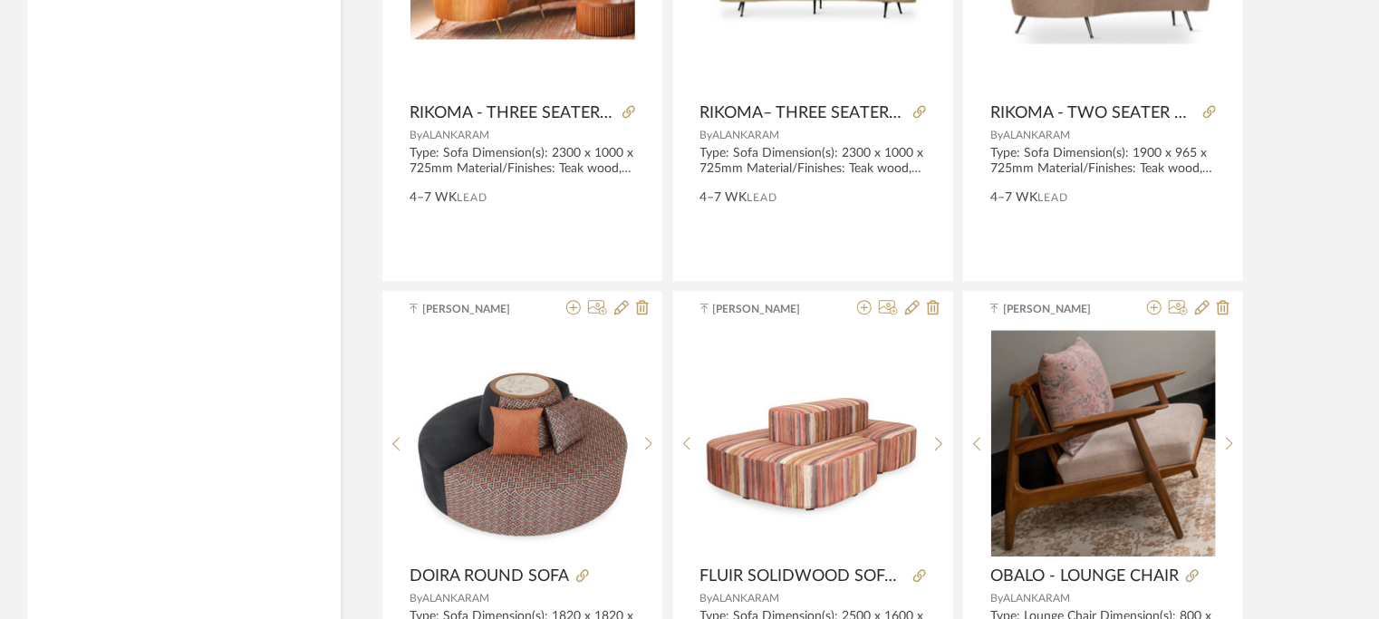  Describe the element at coordinates (1102, 161) in the screenshot. I see `div: Type: Sofa Dimension(s): 1900 x 965 x 725mm Material/Finishes: Teak wood, Natural, fabric, Produc...` at that location.